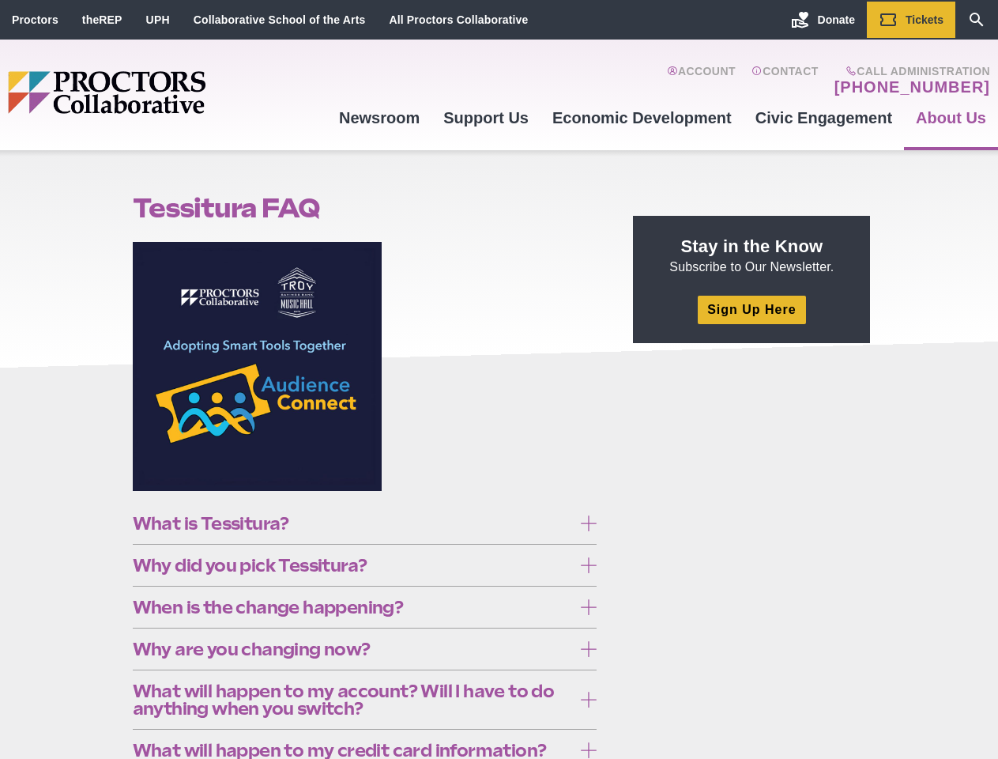 This screenshot has width=998, height=759. What do you see at coordinates (352, 607) in the screenshot?
I see `span: When is the change happening?` at bounding box center [352, 607].